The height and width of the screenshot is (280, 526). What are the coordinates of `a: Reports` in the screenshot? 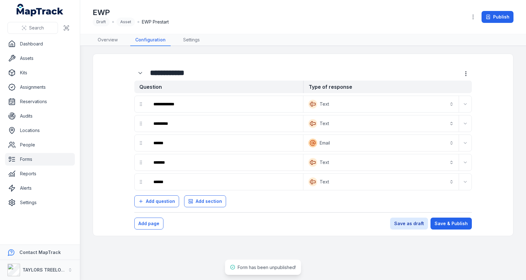 It's located at (40, 174).